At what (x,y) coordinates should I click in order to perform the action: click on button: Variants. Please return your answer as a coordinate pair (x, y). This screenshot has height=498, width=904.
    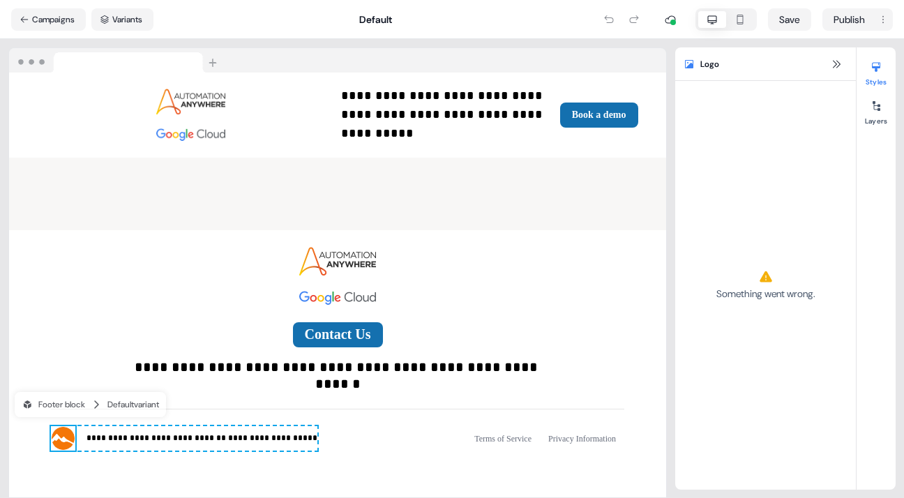
    Looking at the image, I should click on (122, 20).